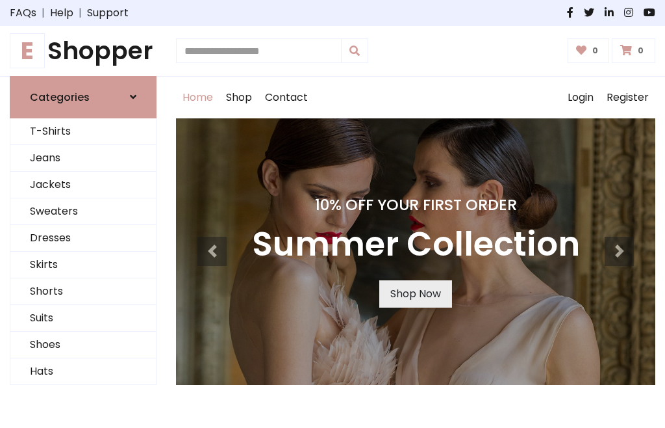  What do you see at coordinates (83, 131) in the screenshot?
I see `a: T-Shirts` at bounding box center [83, 131].